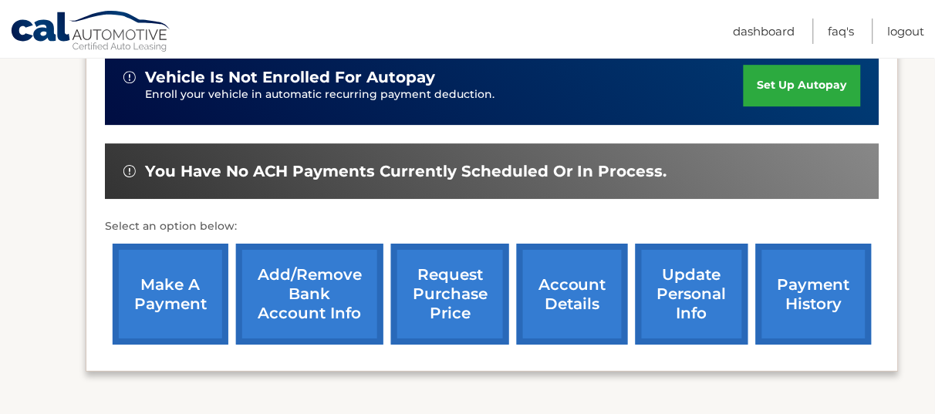 This screenshot has height=414, width=935. Describe the element at coordinates (445, 95) in the screenshot. I see `p: Enroll your vehicle in automatic recurring payment deduction.` at that location.